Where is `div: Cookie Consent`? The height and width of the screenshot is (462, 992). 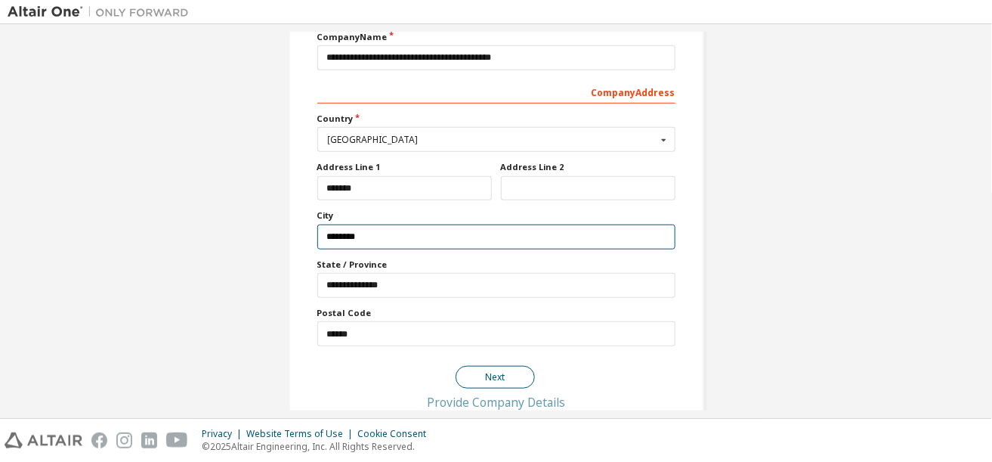 div: Cookie Consent is located at coordinates (396, 434).